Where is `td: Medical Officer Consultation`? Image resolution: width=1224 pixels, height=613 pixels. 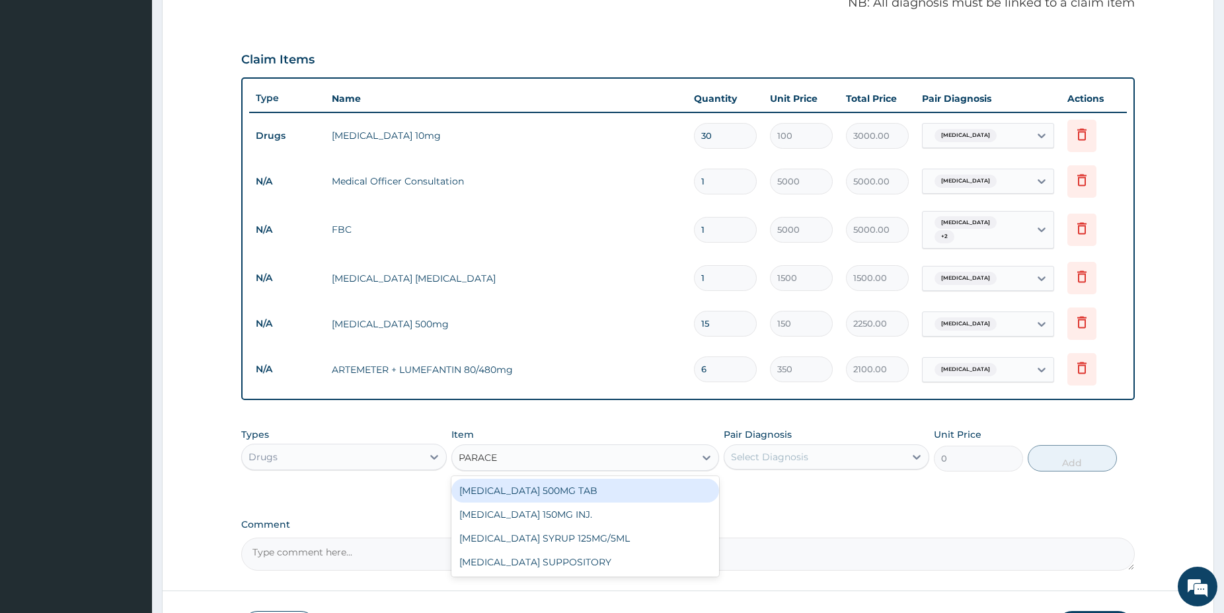 td: Medical Officer Consultation is located at coordinates (506, 181).